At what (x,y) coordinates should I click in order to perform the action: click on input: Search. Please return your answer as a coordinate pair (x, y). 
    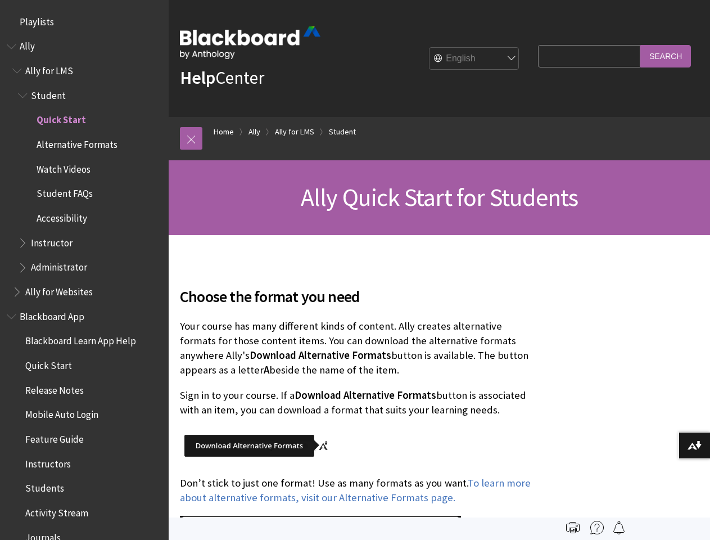
    Looking at the image, I should click on (666, 56).